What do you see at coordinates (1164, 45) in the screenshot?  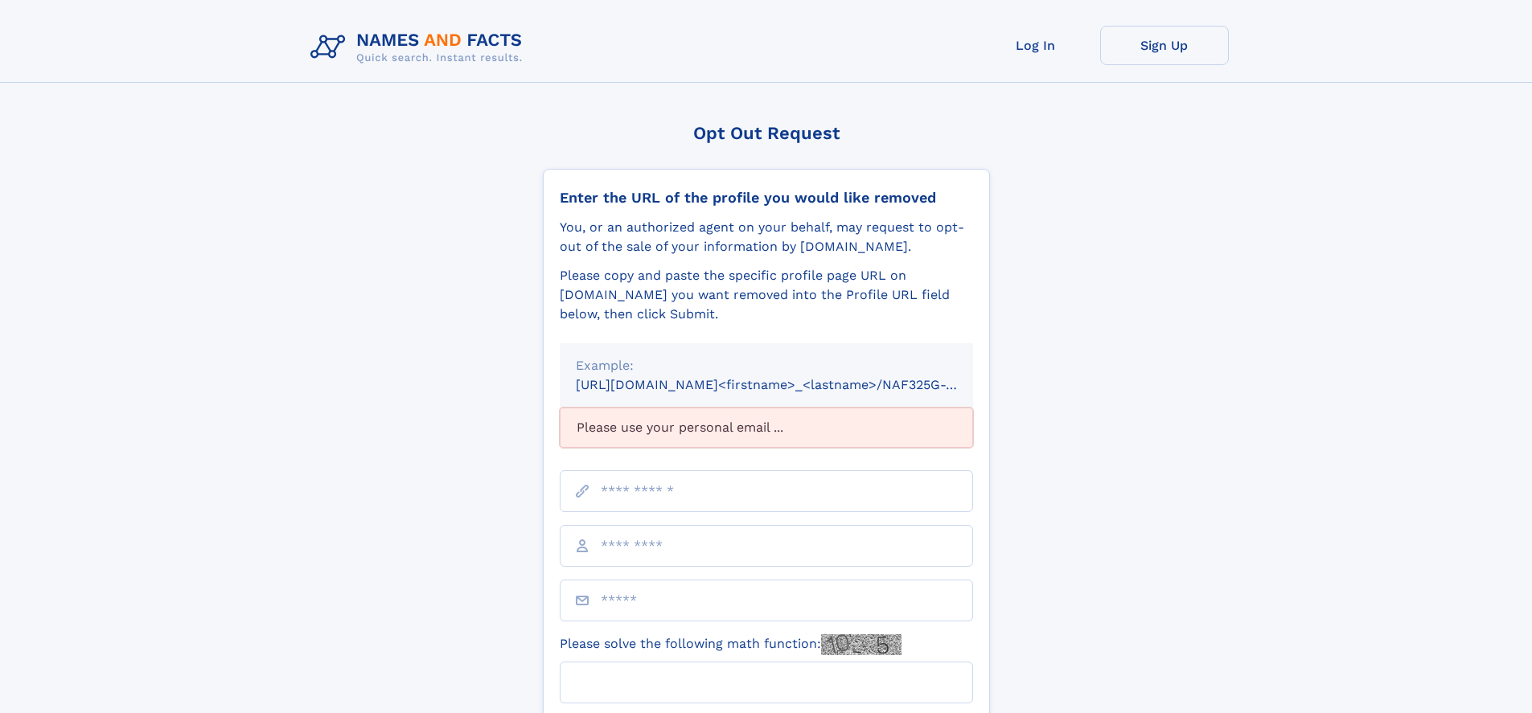 I see `a: Sign Up` at bounding box center [1164, 45].